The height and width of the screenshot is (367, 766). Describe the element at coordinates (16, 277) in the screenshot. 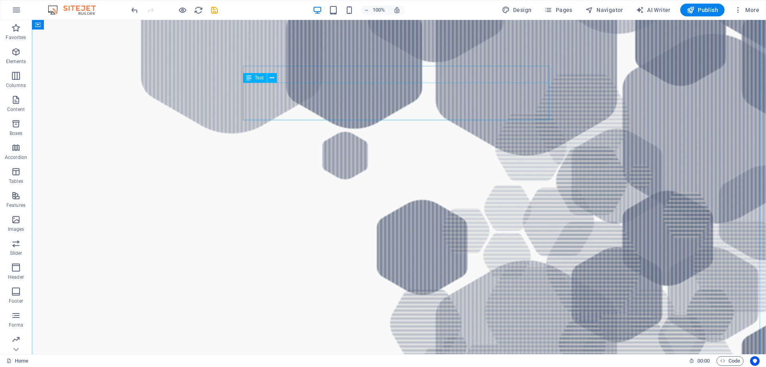

I see `p: Header` at that location.